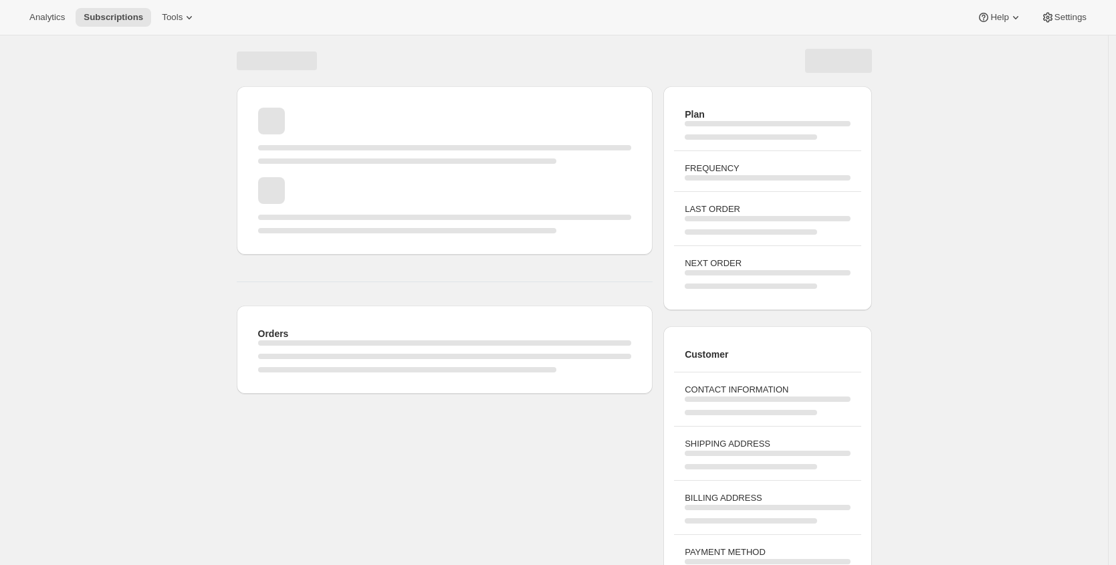  I want to click on button: Help, so click(999, 17).